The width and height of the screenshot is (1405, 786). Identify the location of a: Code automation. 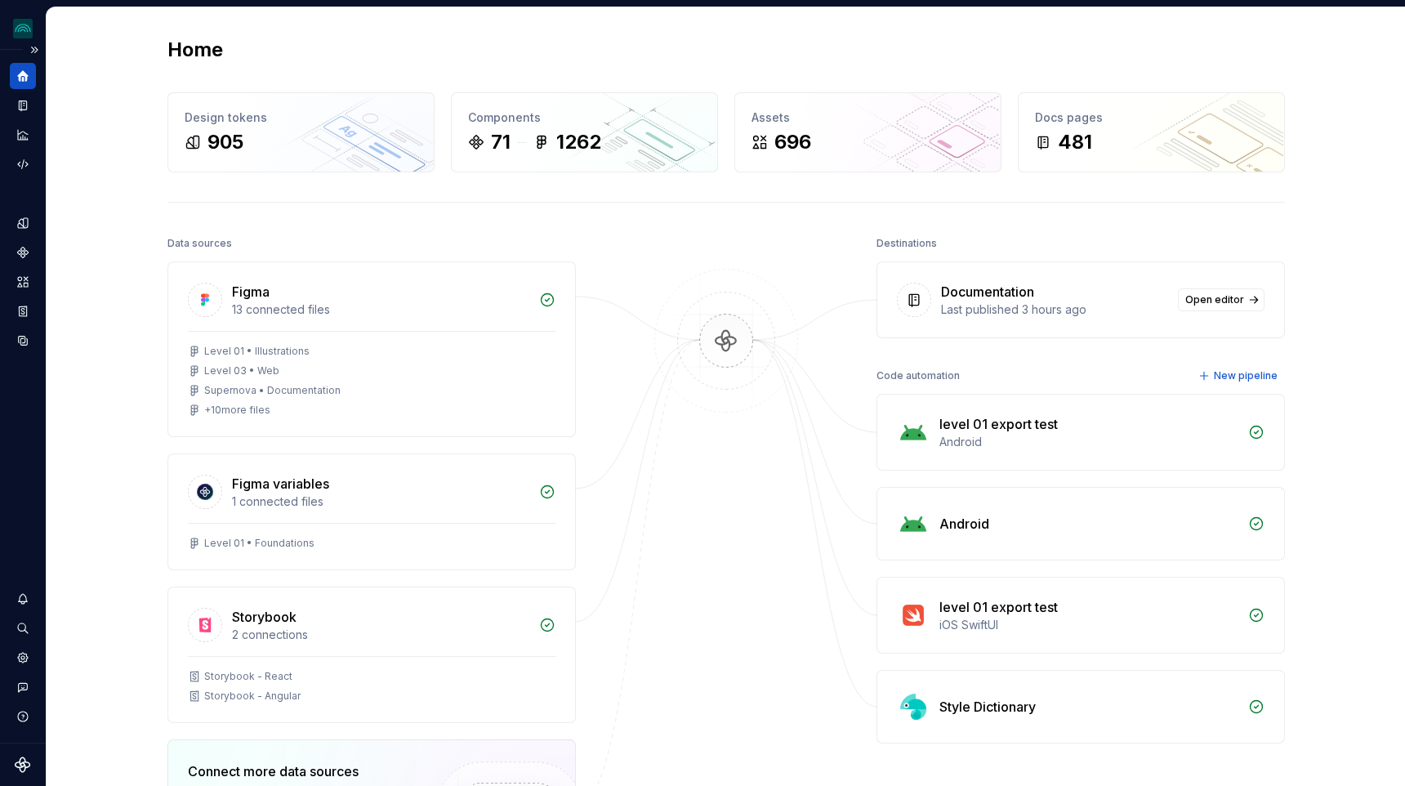
(23, 164).